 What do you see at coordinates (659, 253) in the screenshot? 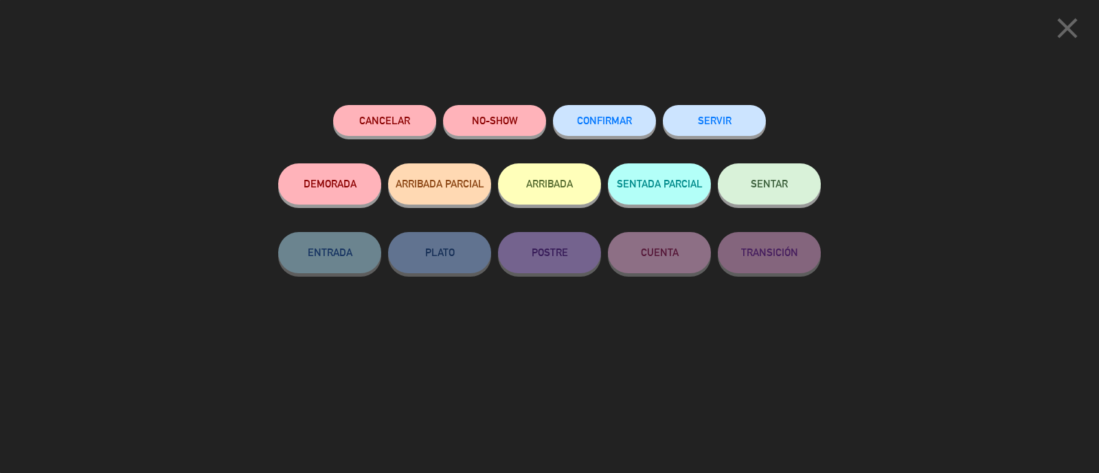
I see `button: CUENTA` at bounding box center [659, 253].